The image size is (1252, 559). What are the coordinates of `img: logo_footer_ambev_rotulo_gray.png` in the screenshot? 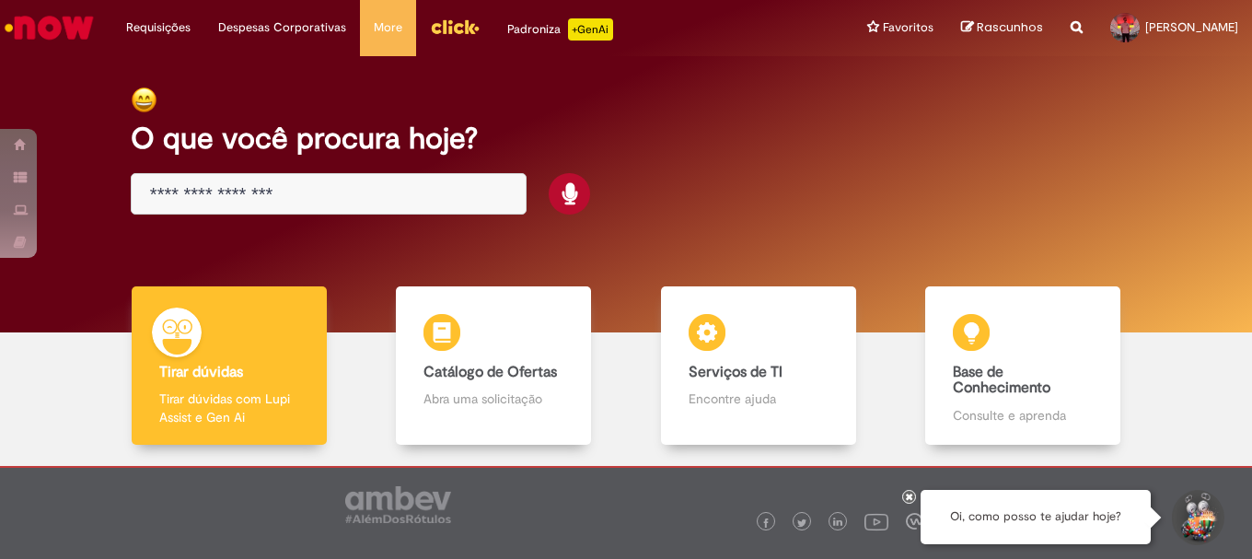 It's located at (398, 505).